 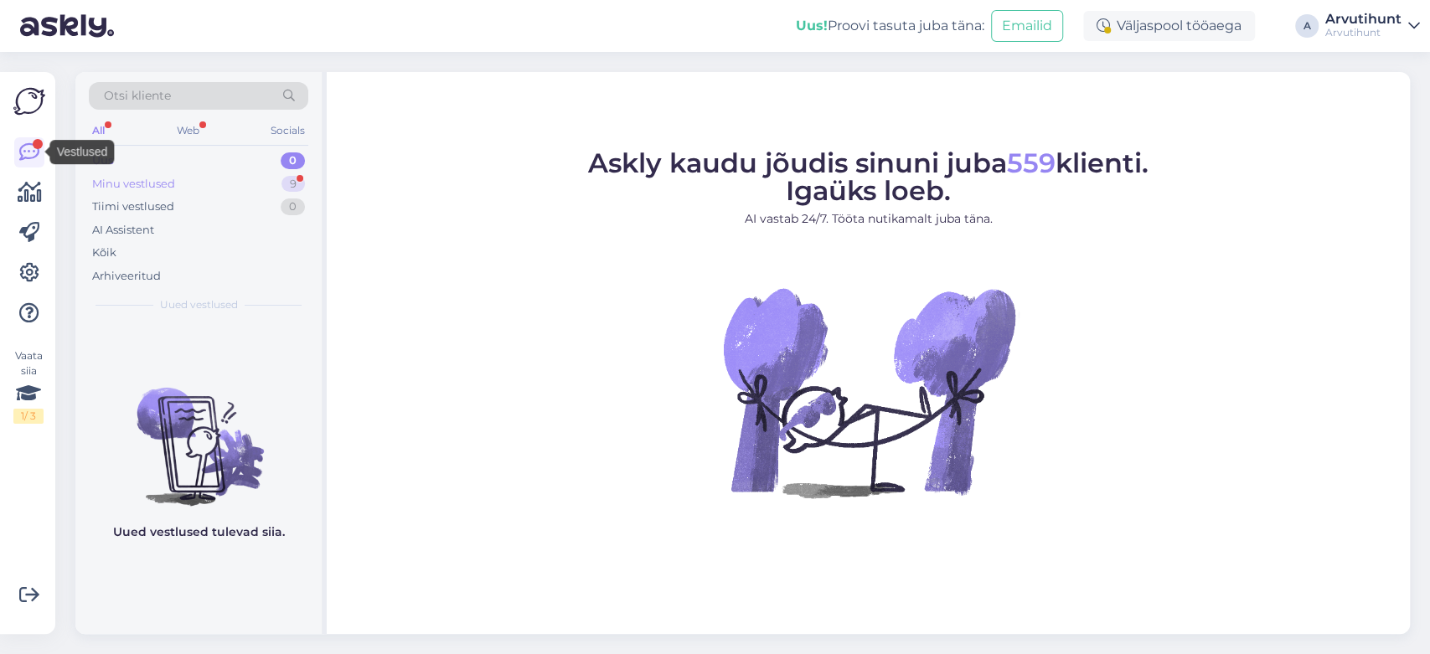 What do you see at coordinates (133, 184) in the screenshot?
I see `div: Minu vestlused` at bounding box center [133, 184].